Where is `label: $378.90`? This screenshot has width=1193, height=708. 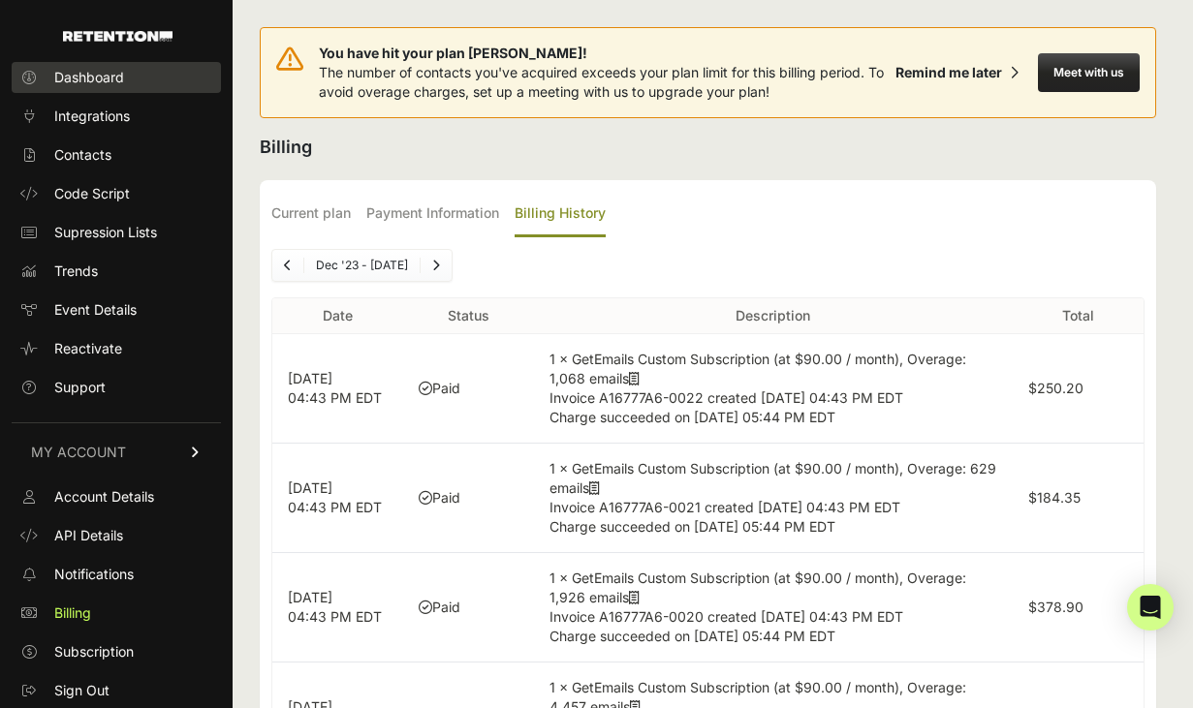
label: $378.90 is located at coordinates (1055, 607).